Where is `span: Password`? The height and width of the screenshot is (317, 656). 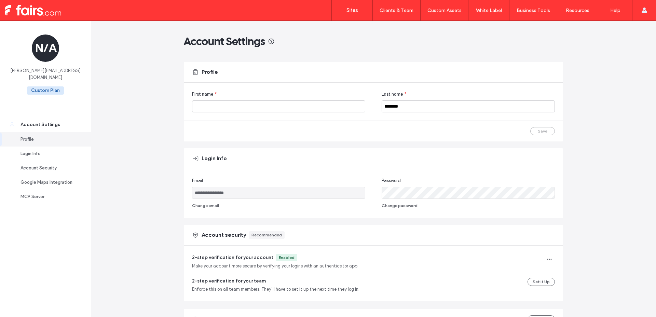
span: Password is located at coordinates (391, 181).